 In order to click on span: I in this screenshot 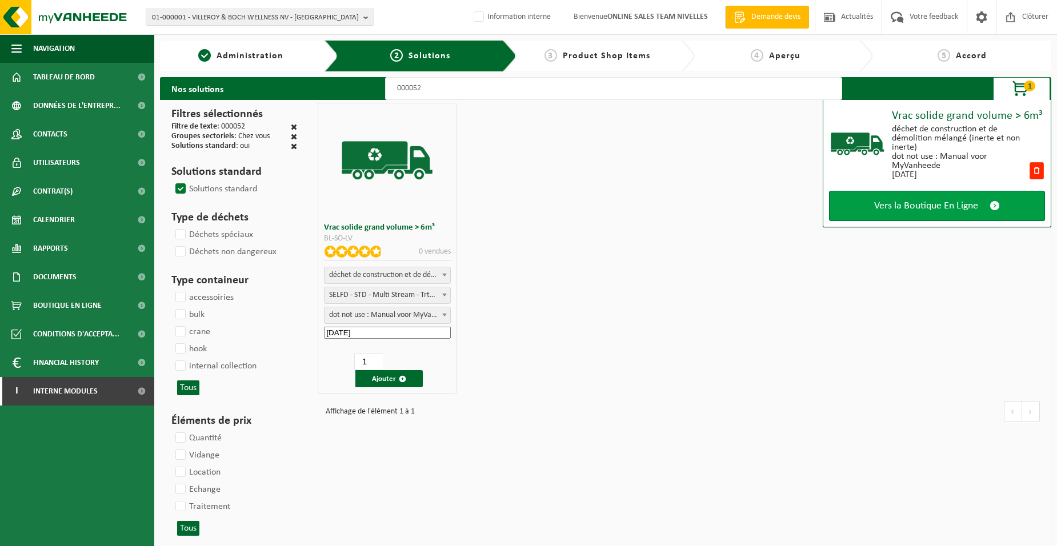, I will do `click(17, 391)`.